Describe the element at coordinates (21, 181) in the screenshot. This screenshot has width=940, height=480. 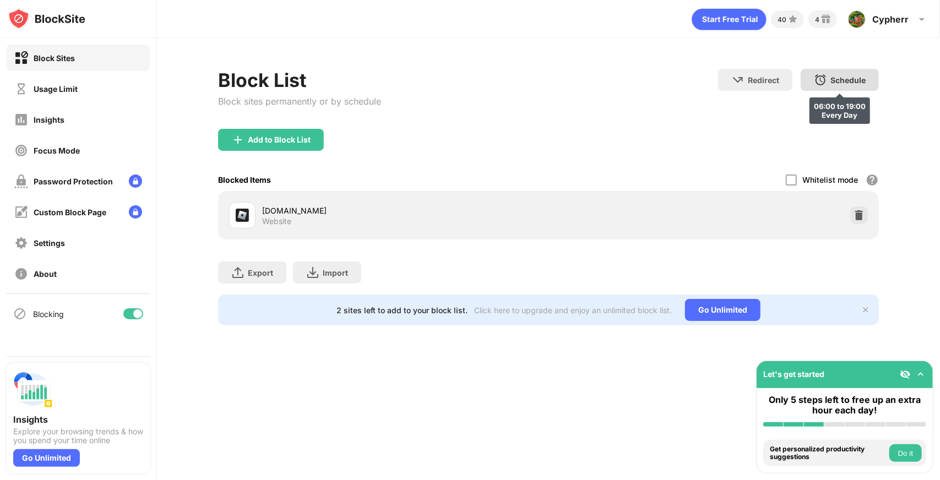
I see `img: password-protection-off.svg` at that location.